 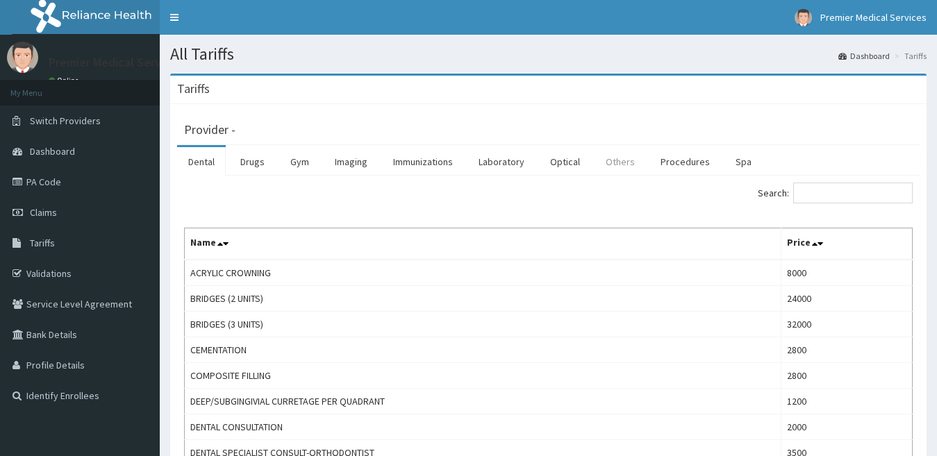 What do you see at coordinates (351, 162) in the screenshot?
I see `a: Imaging` at bounding box center [351, 162].